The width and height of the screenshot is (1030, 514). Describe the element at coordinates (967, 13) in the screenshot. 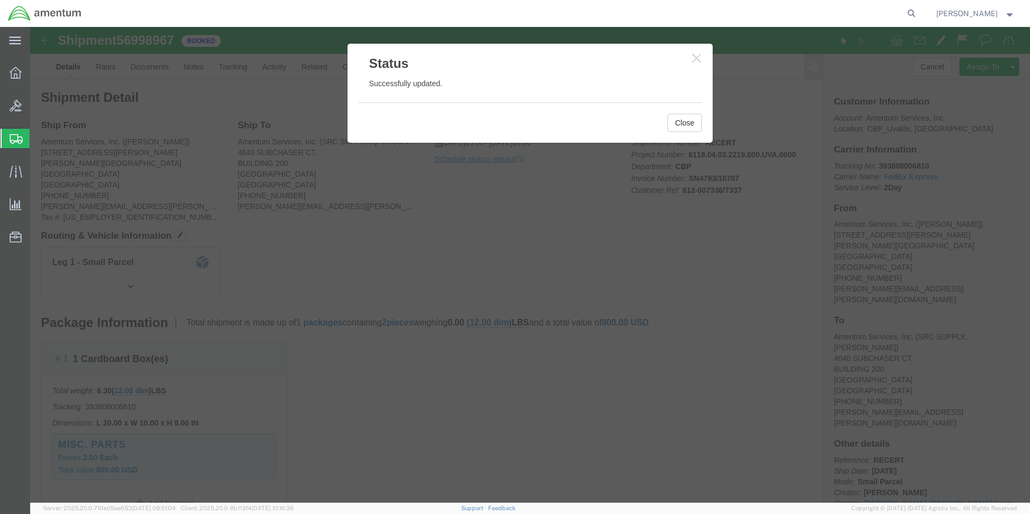

I see `span: Valentin Ortega` at that location.